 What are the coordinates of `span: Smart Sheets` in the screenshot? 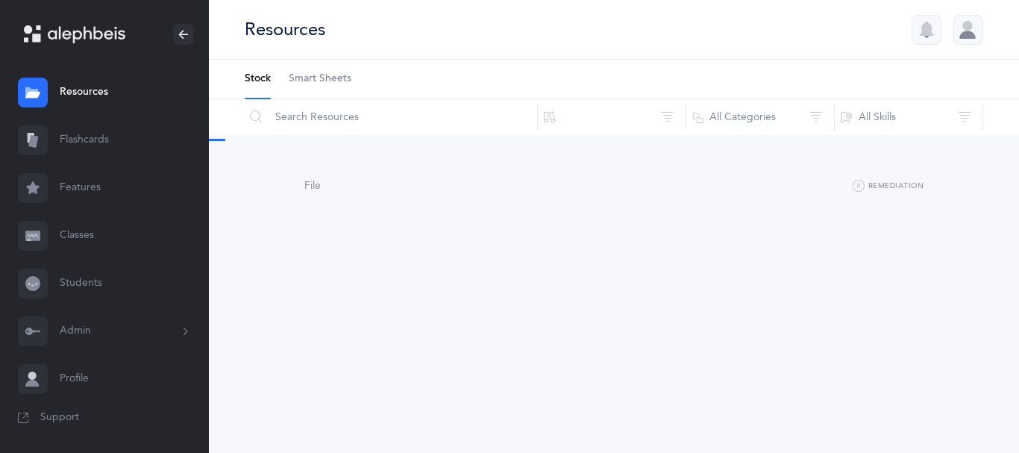 It's located at (320, 79).